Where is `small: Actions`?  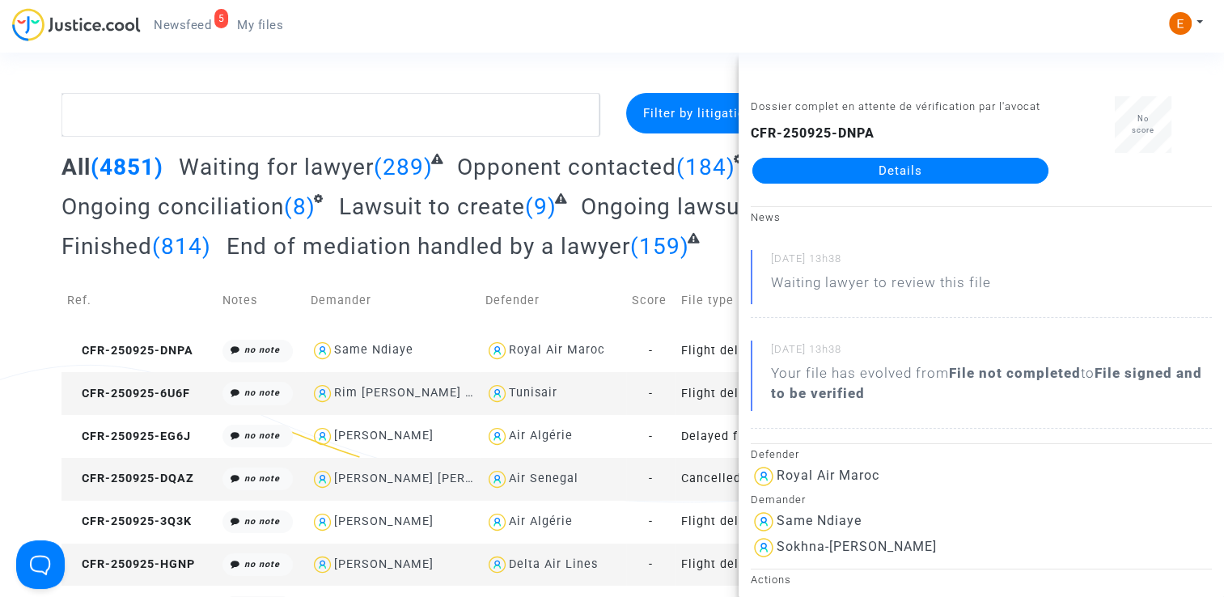
small: Actions is located at coordinates (771, 579).